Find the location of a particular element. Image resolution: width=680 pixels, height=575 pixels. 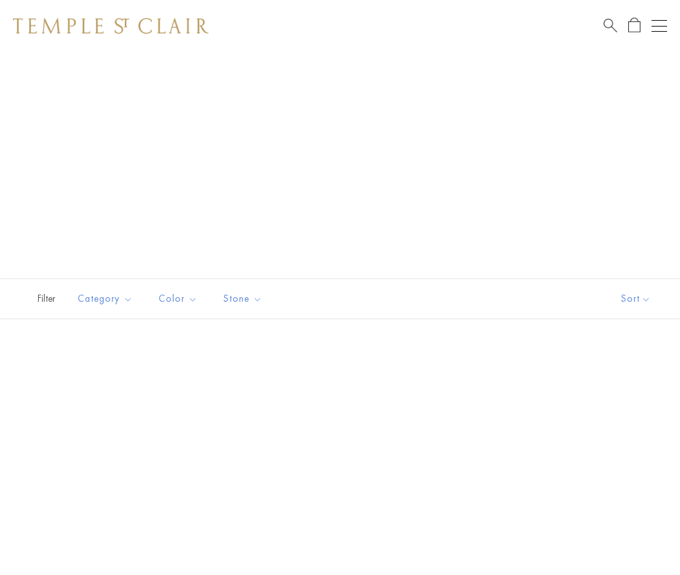

button: Color is located at coordinates (178, 299).